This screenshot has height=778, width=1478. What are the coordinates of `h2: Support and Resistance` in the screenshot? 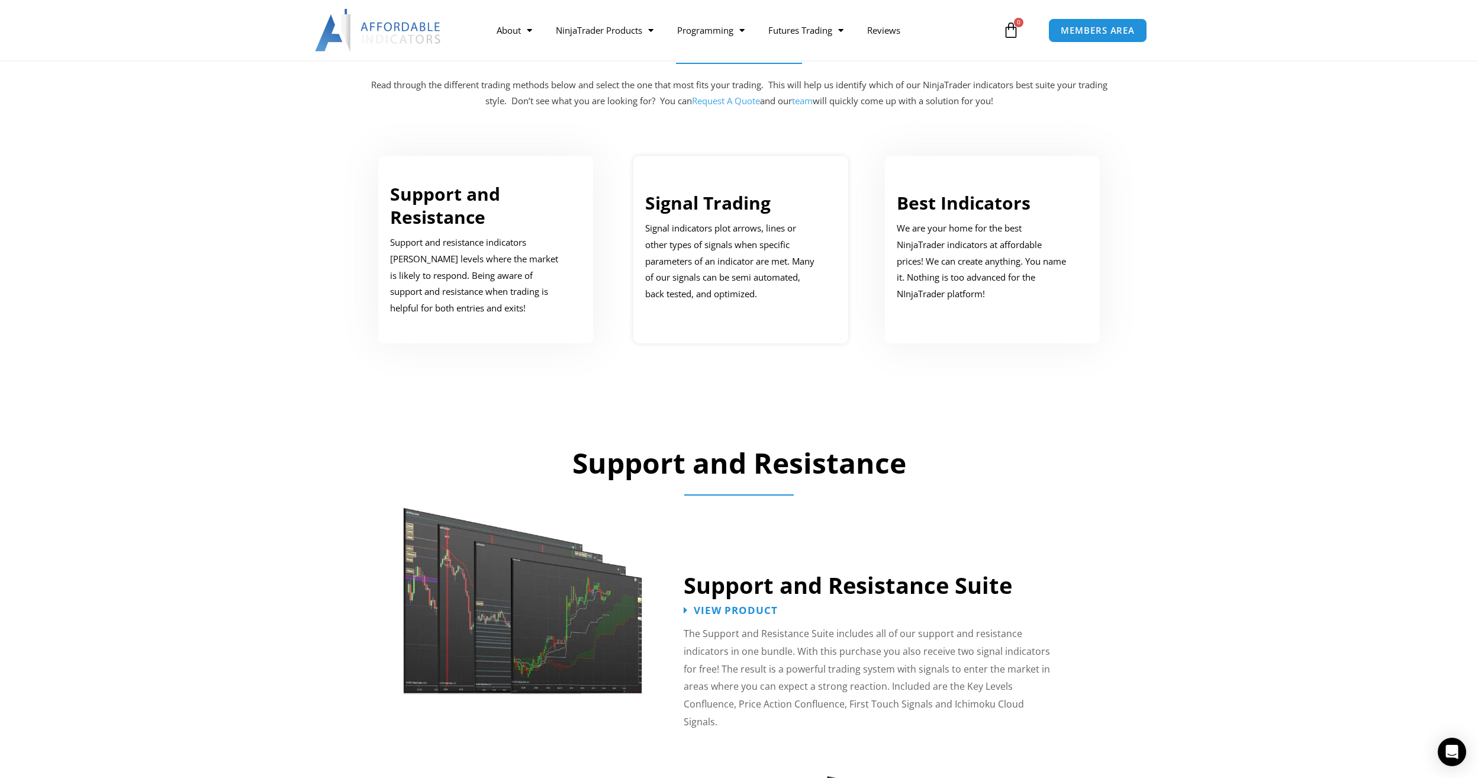 It's located at (739, 463).